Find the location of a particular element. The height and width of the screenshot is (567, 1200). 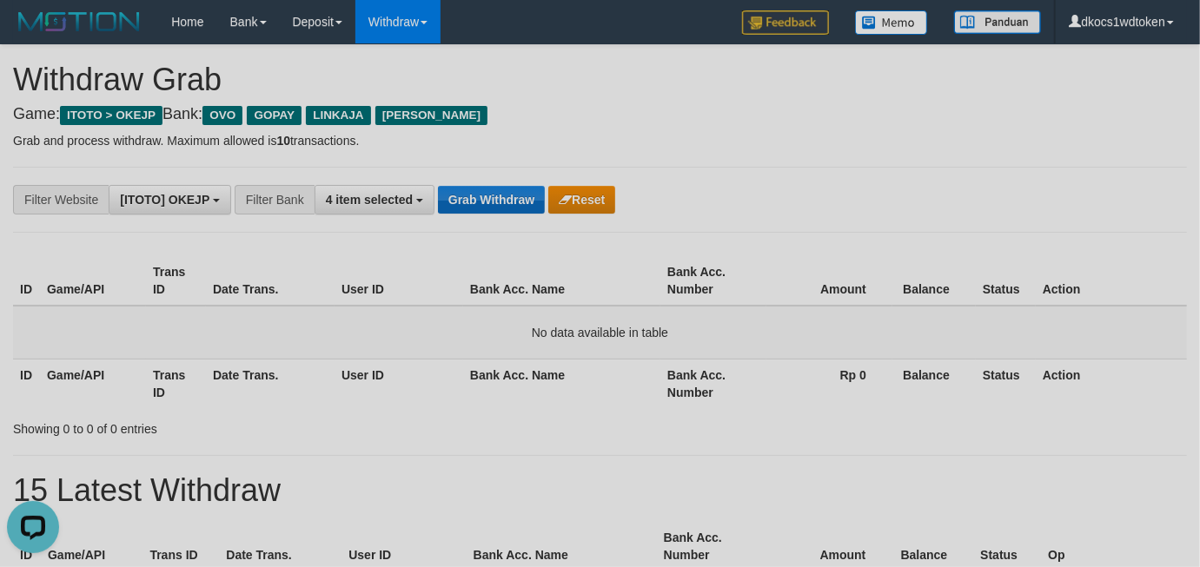

span: ITOTO > OKEJP is located at coordinates (111, 116).